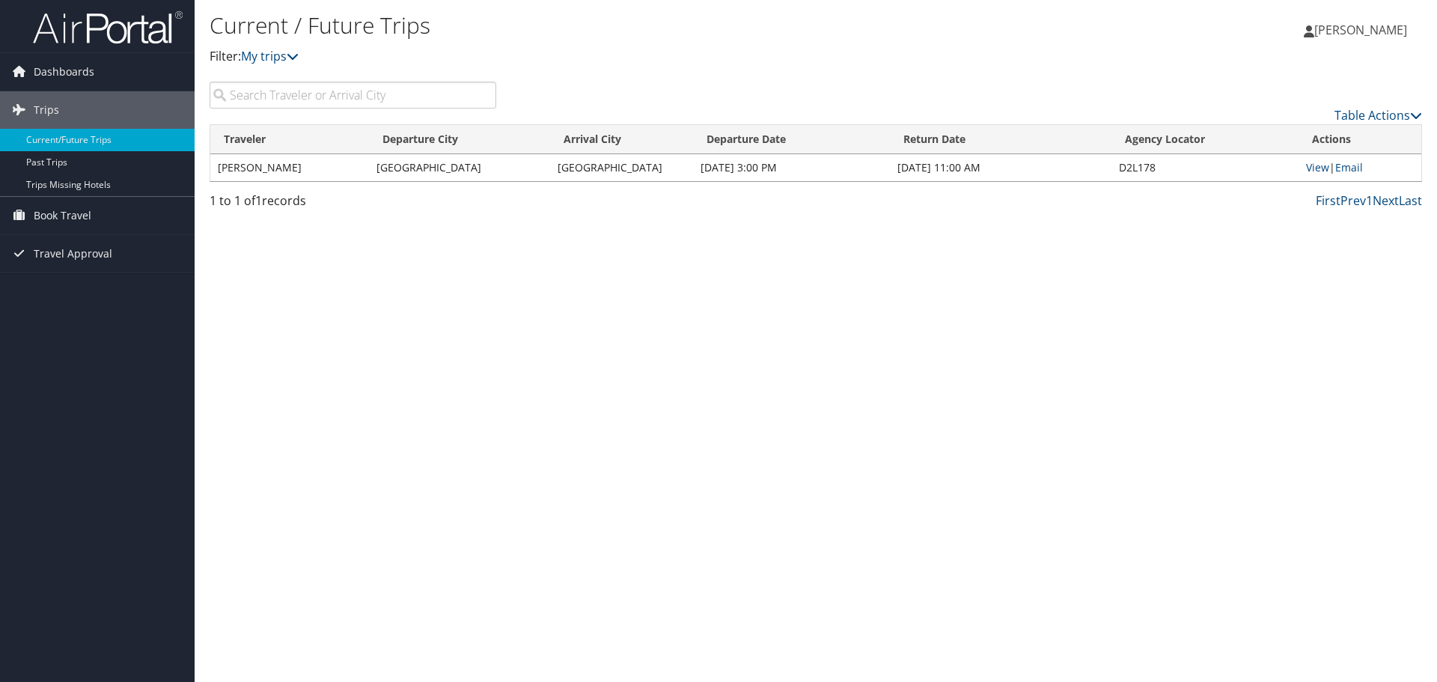 The height and width of the screenshot is (682, 1437). I want to click on span: Dashboards, so click(64, 72).